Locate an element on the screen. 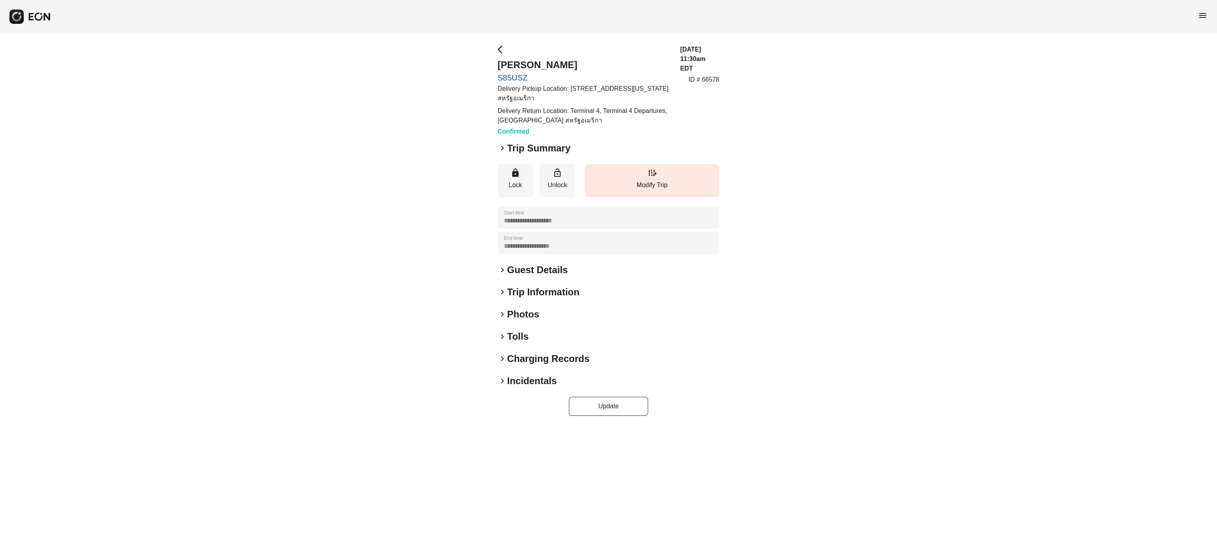  h2: Photos is located at coordinates (523, 314).